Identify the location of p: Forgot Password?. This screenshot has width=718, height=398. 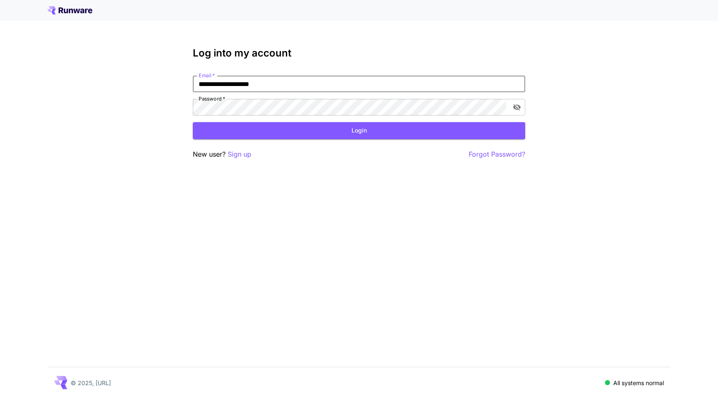
(497, 154).